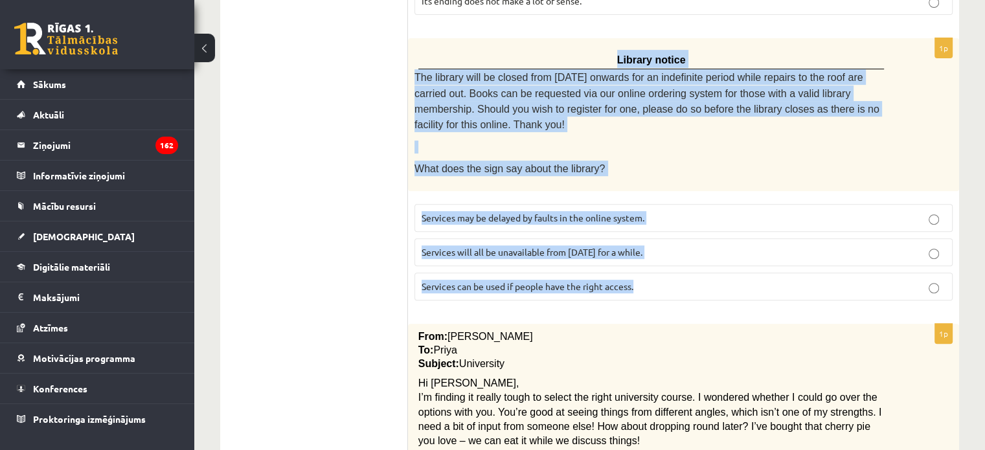  Describe the element at coordinates (527, 286) in the screenshot. I see `span: Services can be used if people have the right access.` at that location.